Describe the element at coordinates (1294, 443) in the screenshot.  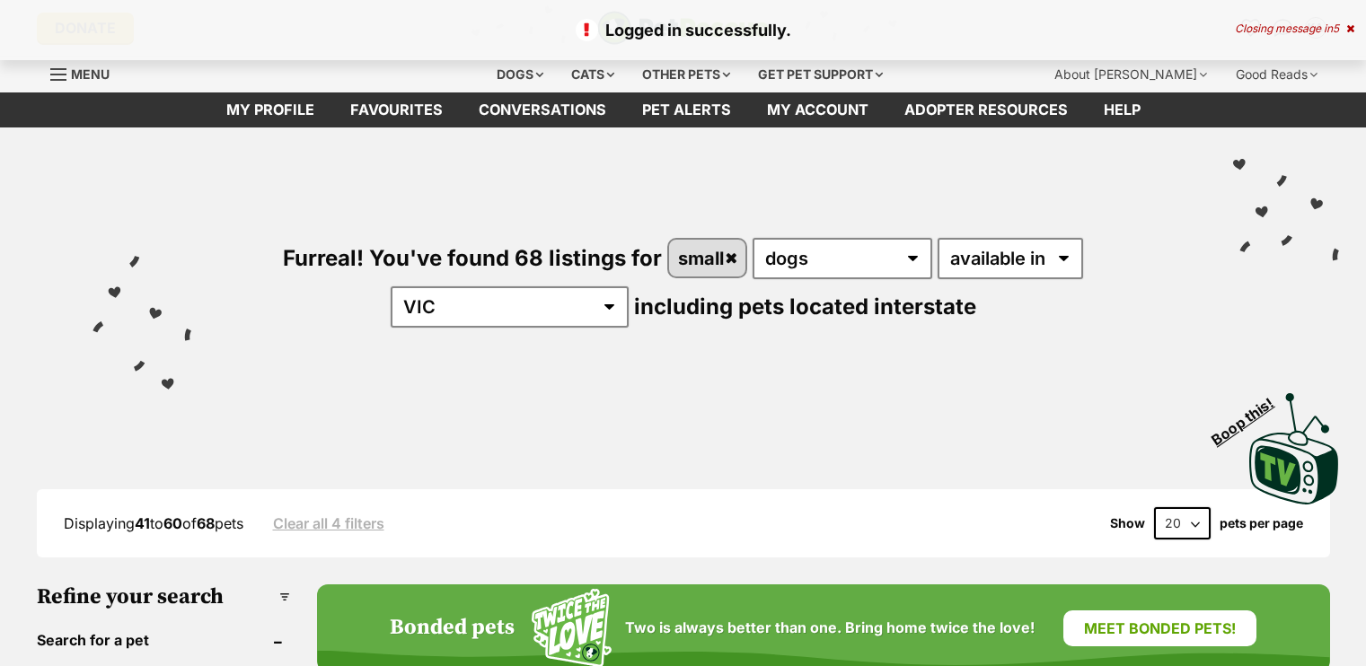
I see `a: Boop this!` at that location.